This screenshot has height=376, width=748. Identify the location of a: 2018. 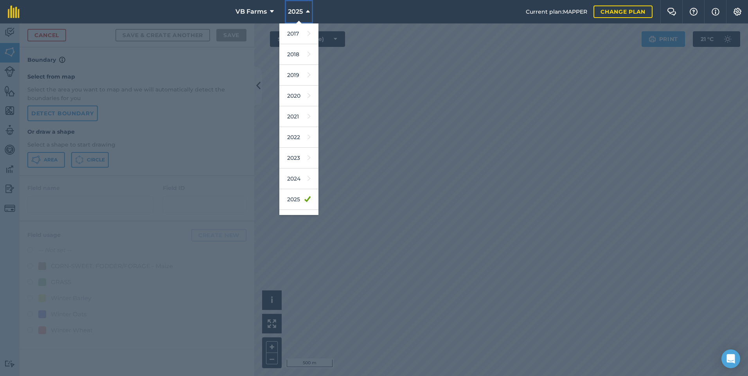
(299, 54).